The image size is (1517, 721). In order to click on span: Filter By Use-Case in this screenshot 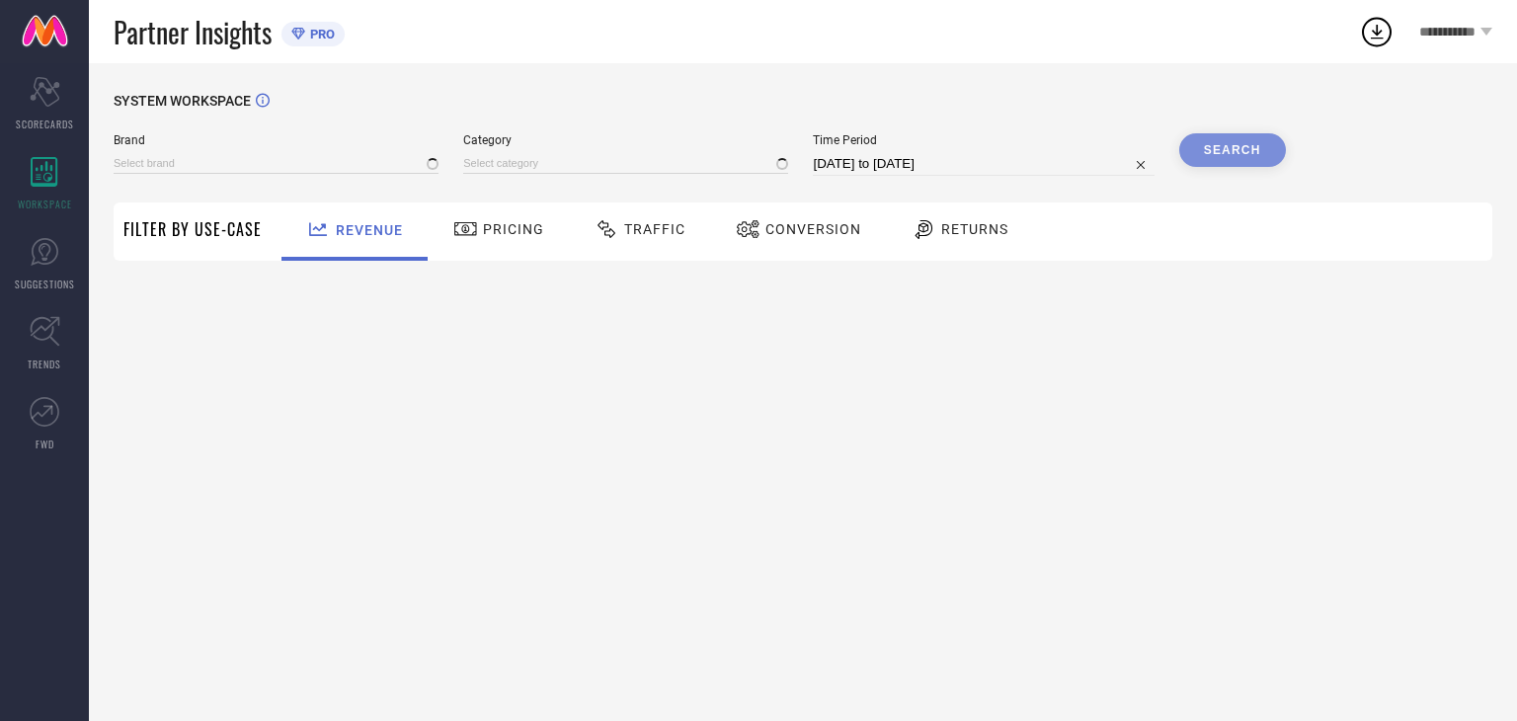, I will do `click(193, 229)`.